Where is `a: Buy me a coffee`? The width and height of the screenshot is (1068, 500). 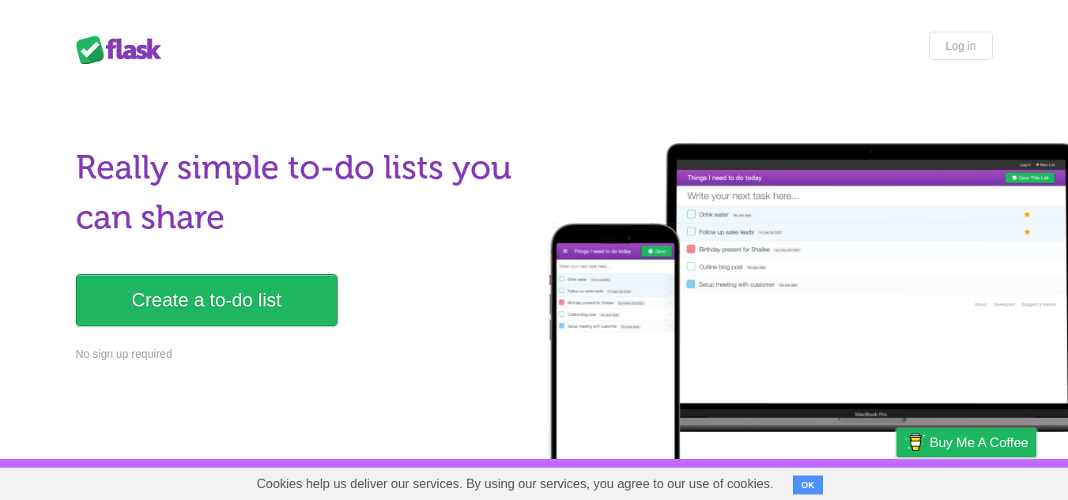
a: Buy me a coffee is located at coordinates (966, 443).